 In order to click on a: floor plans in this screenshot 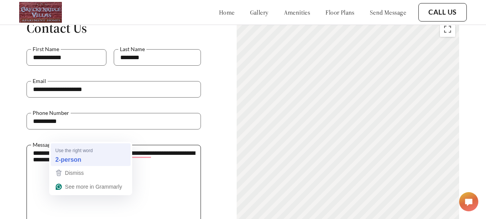, I will do `click(340, 12)`.